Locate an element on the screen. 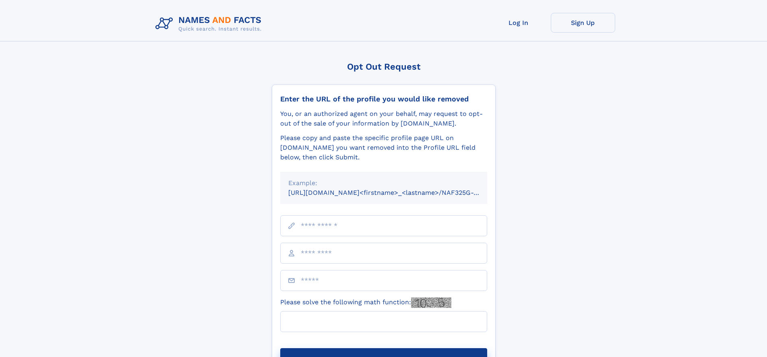 This screenshot has width=767, height=357. label: Please solve the following math function: is located at coordinates (366, 303).